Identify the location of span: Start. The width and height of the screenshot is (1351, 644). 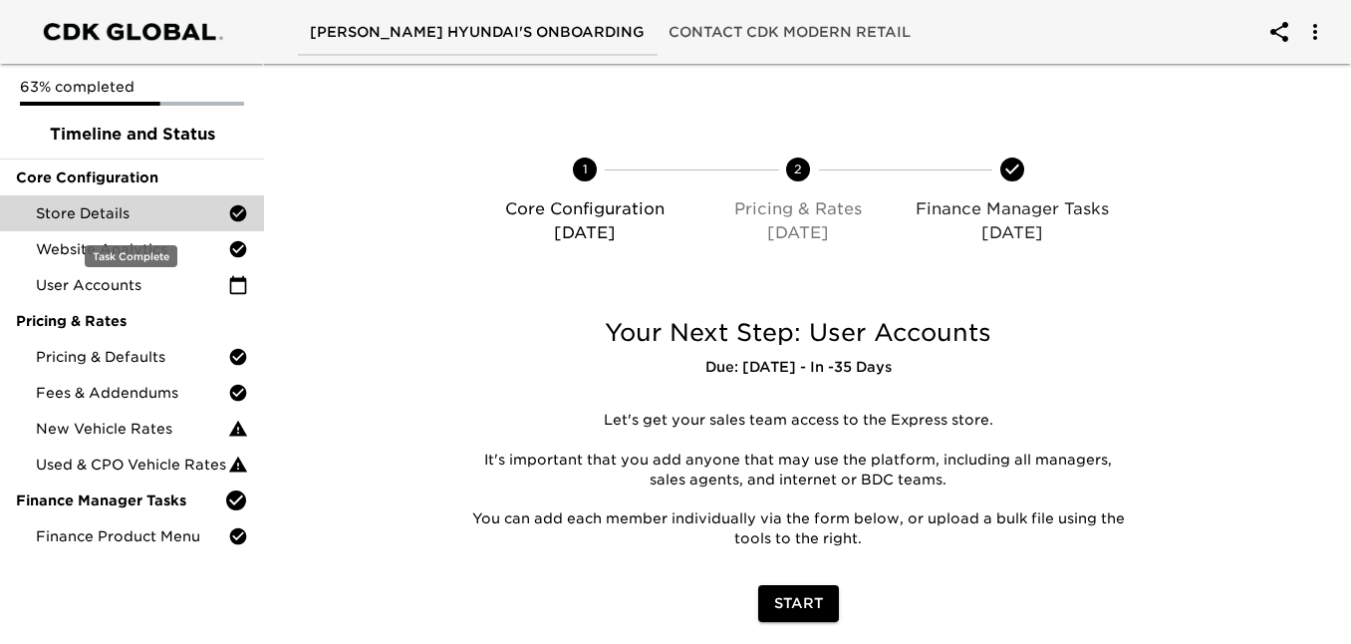
(798, 603).